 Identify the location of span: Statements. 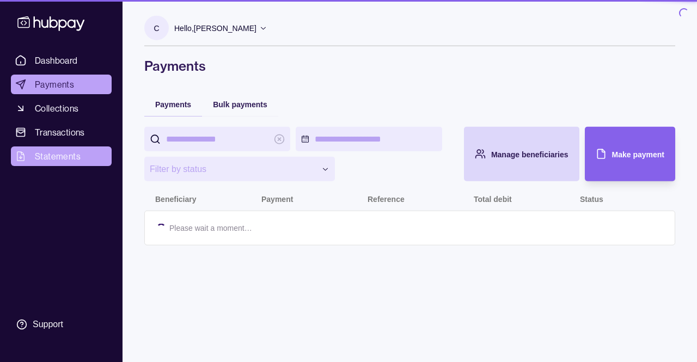
(58, 156).